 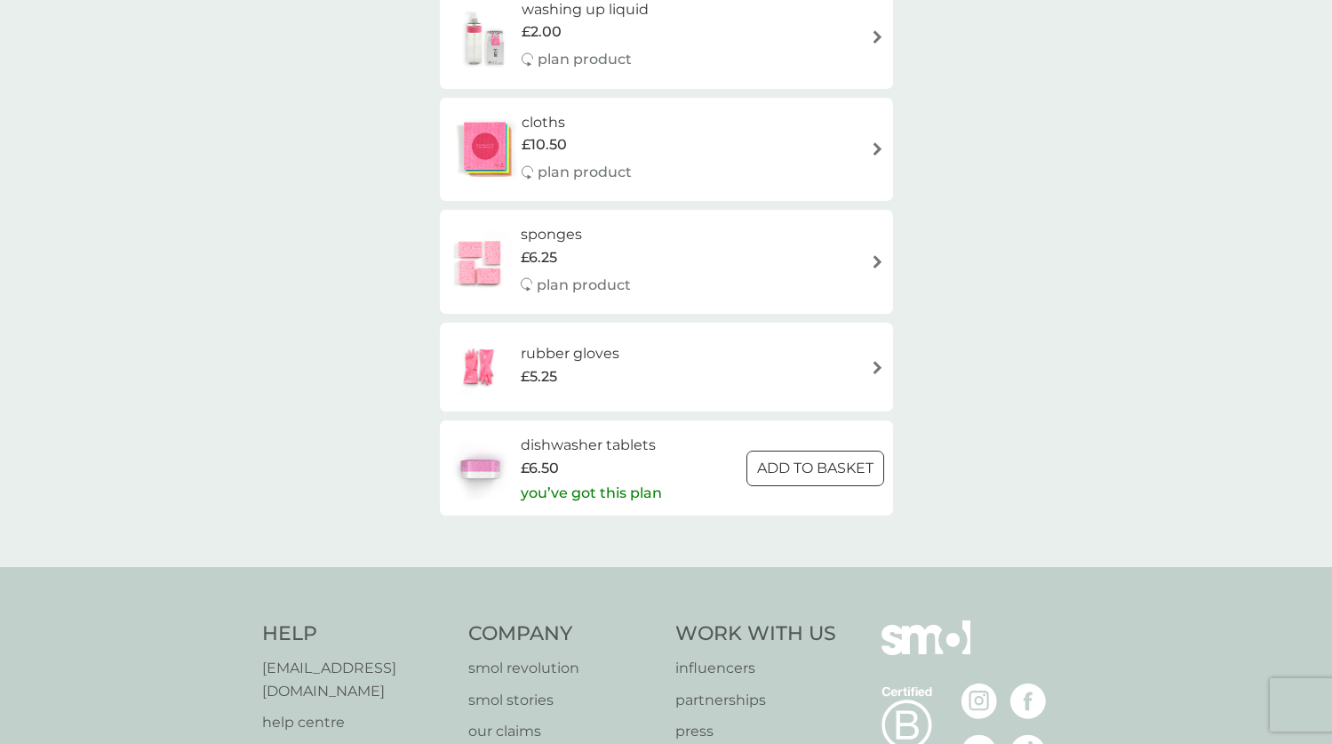 I want to click on img: visit the smol Facebook page, so click(x=1028, y=701).